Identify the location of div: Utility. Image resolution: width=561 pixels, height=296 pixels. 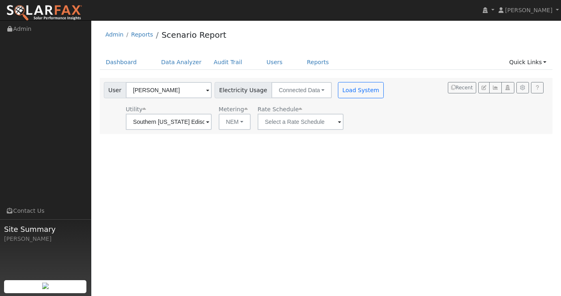
(169, 109).